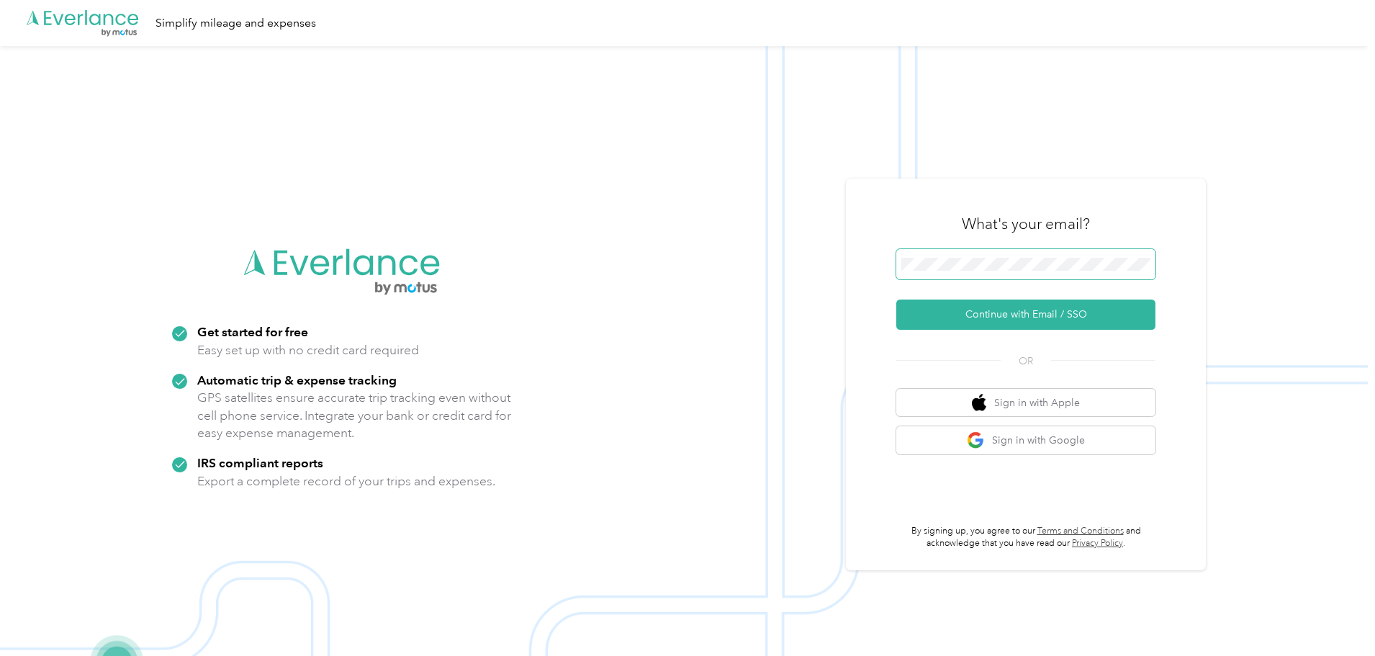 This screenshot has width=1375, height=656. I want to click on p: By signing up, you agree to our and acknowledge that you have read our ., so click(1026, 537).